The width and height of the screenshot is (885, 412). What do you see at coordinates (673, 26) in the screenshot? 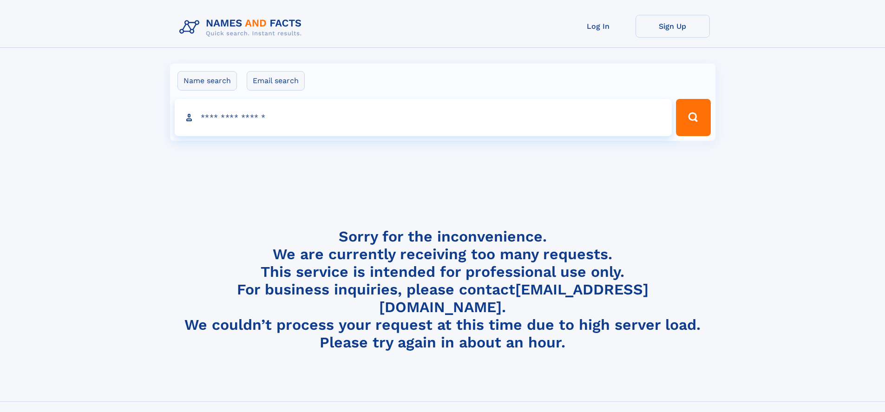
I see `a: Sign Up` at bounding box center [673, 26].